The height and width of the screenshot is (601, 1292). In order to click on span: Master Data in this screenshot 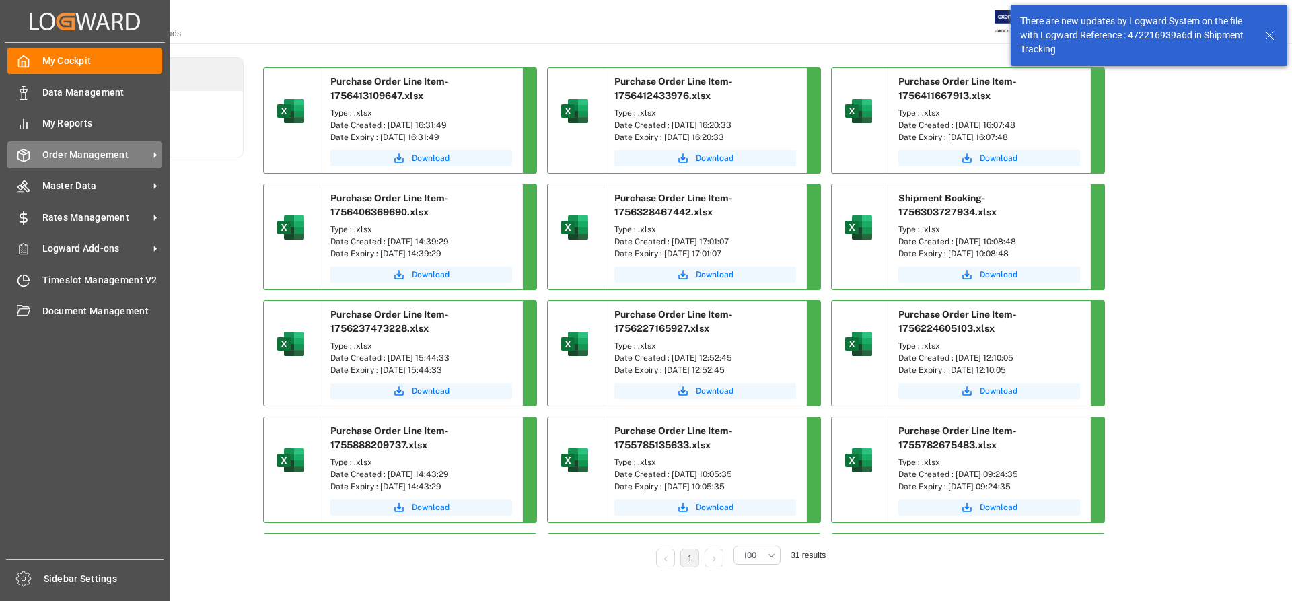, I will do `click(96, 186)`.